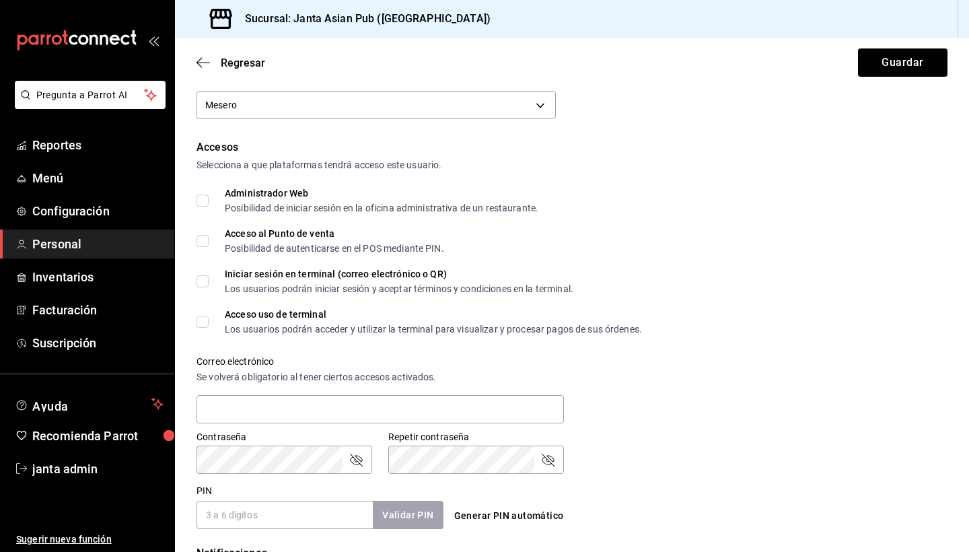  Describe the element at coordinates (572, 147) in the screenshot. I see `div: Accesos` at that location.